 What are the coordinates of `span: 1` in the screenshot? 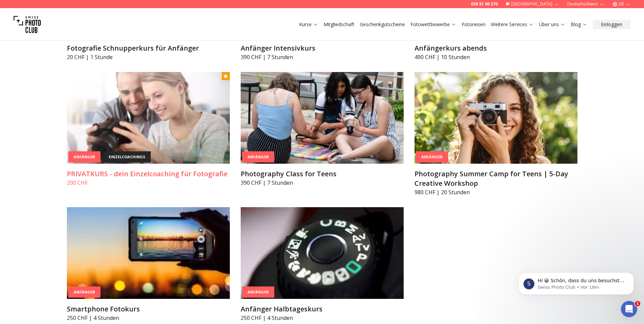 It's located at (637, 303).